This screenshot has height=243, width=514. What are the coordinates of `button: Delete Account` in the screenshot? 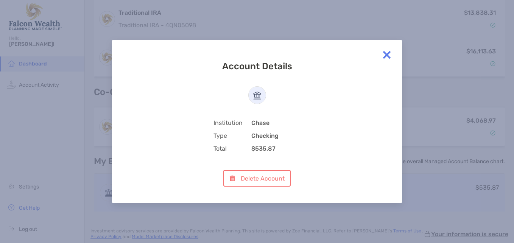 It's located at (257, 178).